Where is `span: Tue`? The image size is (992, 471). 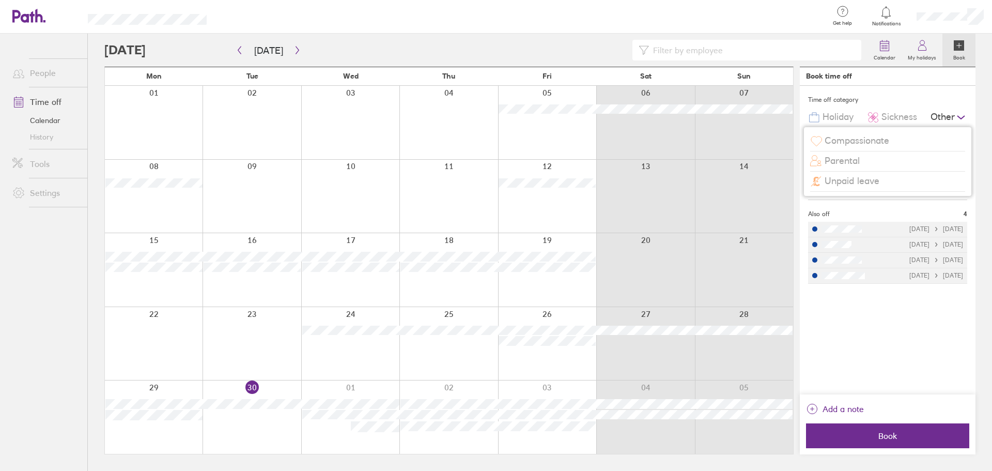
span: Tue is located at coordinates (252, 76).